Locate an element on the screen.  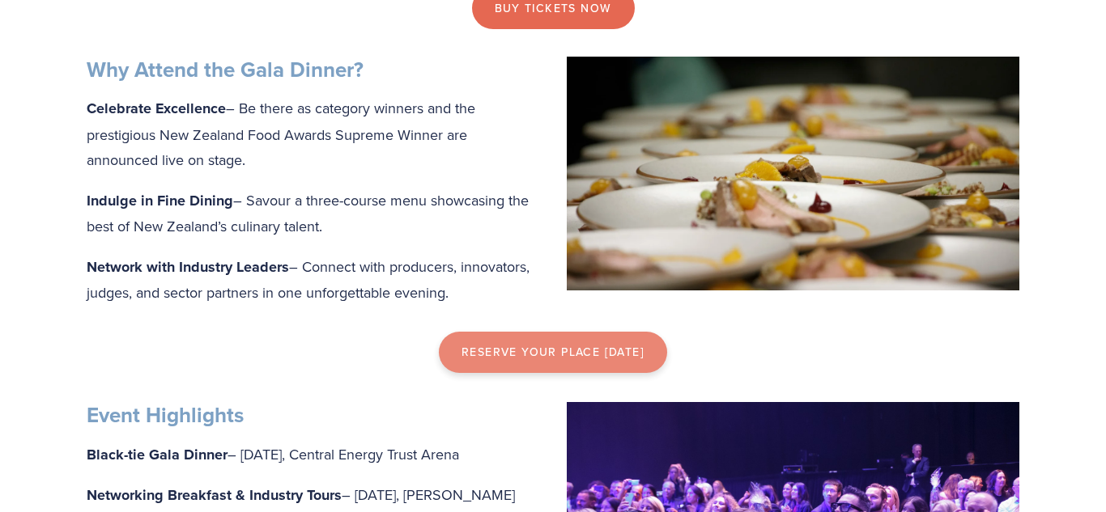
p: – Connect with producers, innovators, judges, and sector partners in one unforgettable evening. is located at coordinates (553, 280).